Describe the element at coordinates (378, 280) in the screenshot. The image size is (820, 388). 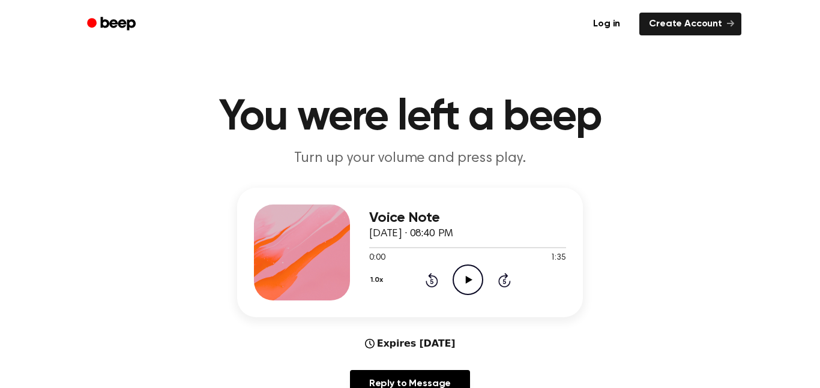
I see `button: 1.0x` at that location.